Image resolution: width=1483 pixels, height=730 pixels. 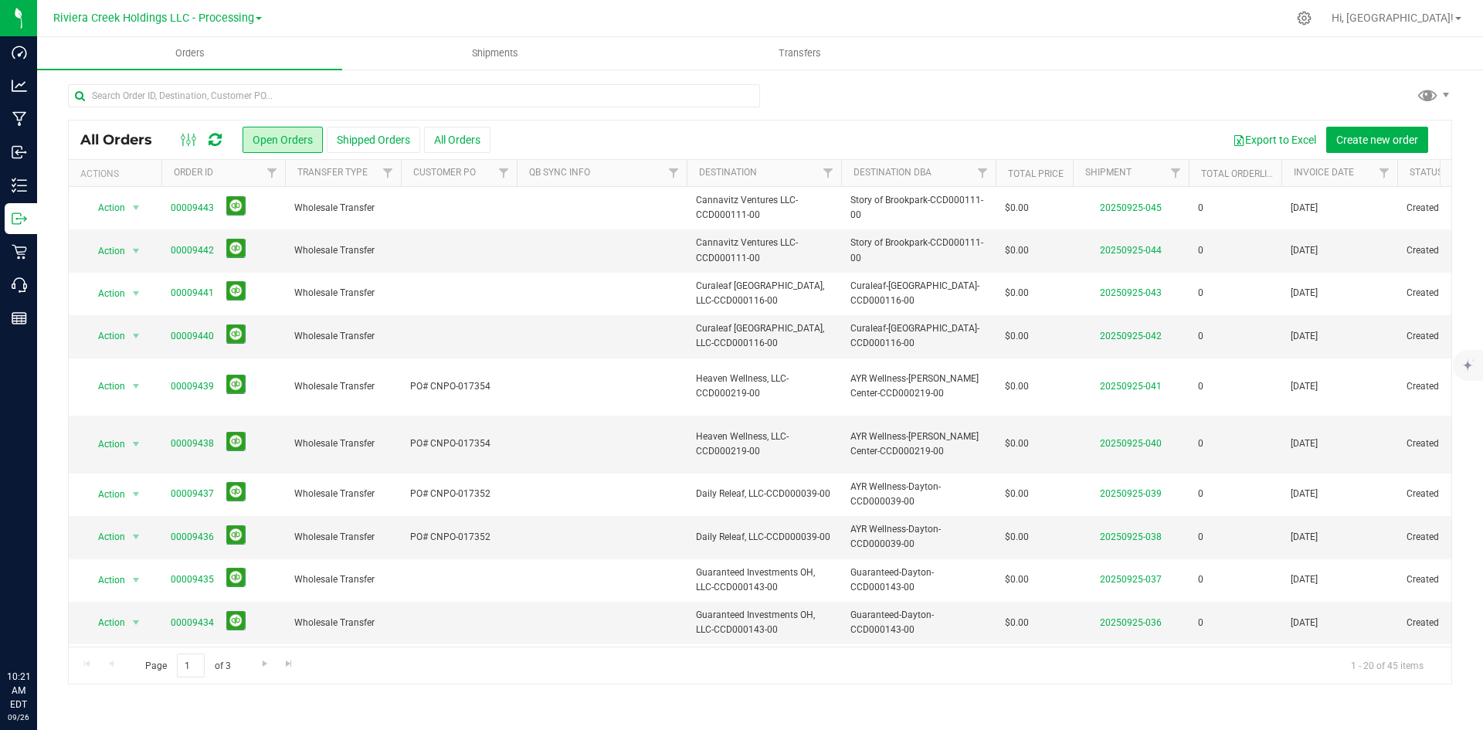 What do you see at coordinates (1131, 537) in the screenshot?
I see `a: 20250925-038` at bounding box center [1131, 537].